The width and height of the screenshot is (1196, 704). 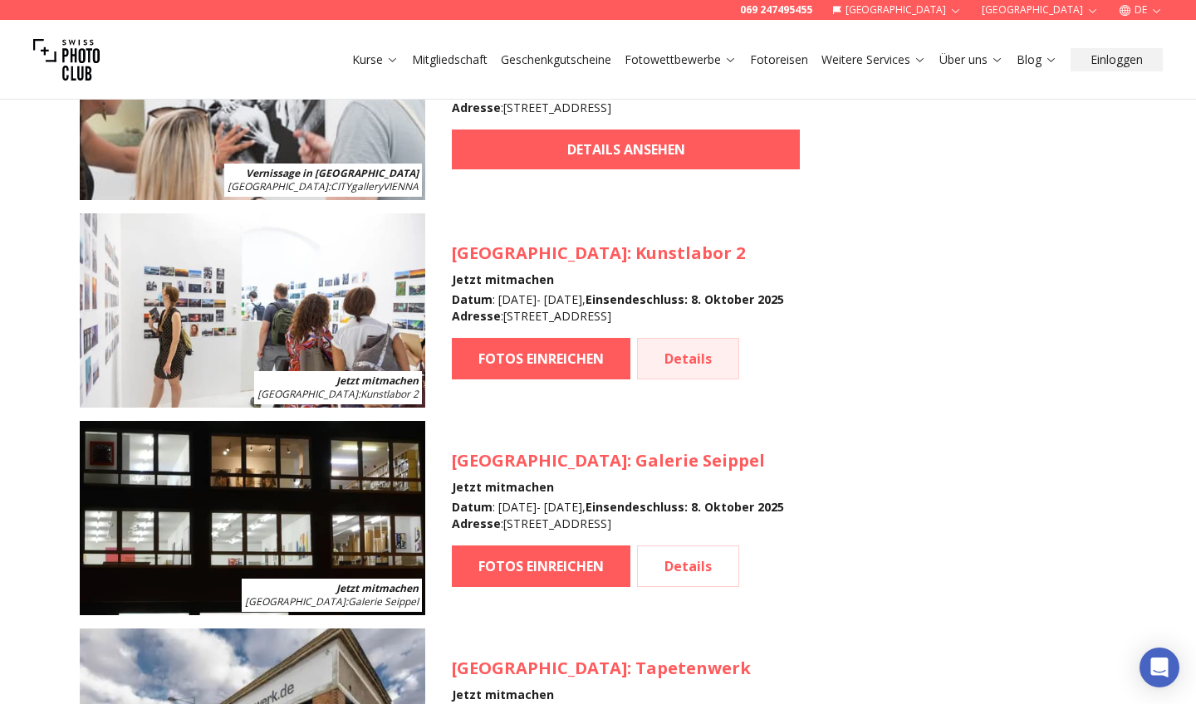 What do you see at coordinates (1036, 60) in the screenshot?
I see `button: Blog` at bounding box center [1036, 60].